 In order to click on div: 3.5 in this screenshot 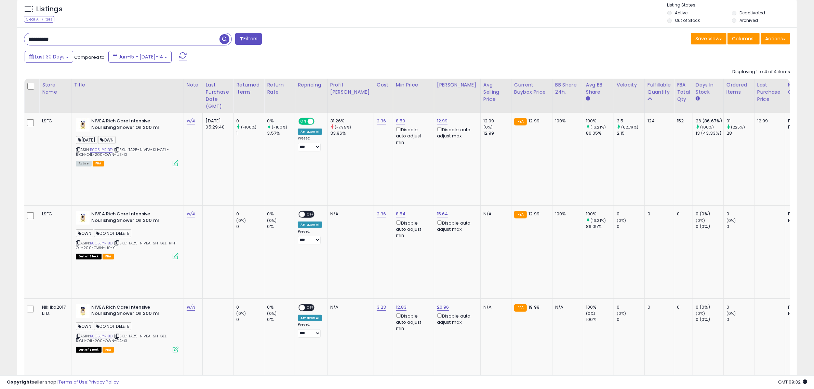, I will do `click(630, 121)`.